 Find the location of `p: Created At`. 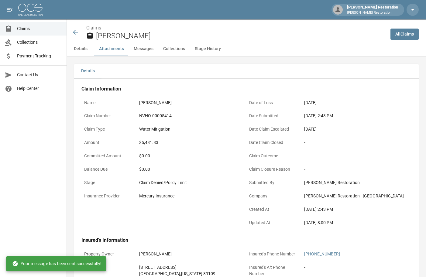

p: Created At is located at coordinates (274, 210).